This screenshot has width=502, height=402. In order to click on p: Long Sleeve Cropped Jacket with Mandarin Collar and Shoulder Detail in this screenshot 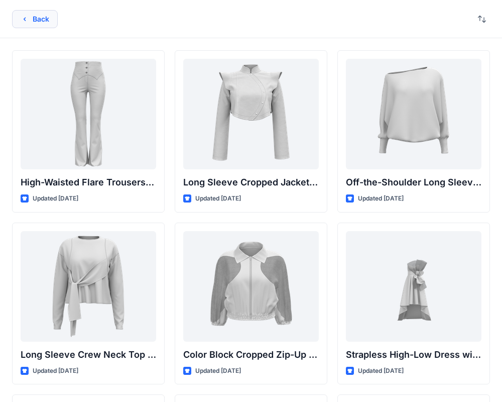, I will do `click(251, 182)`.